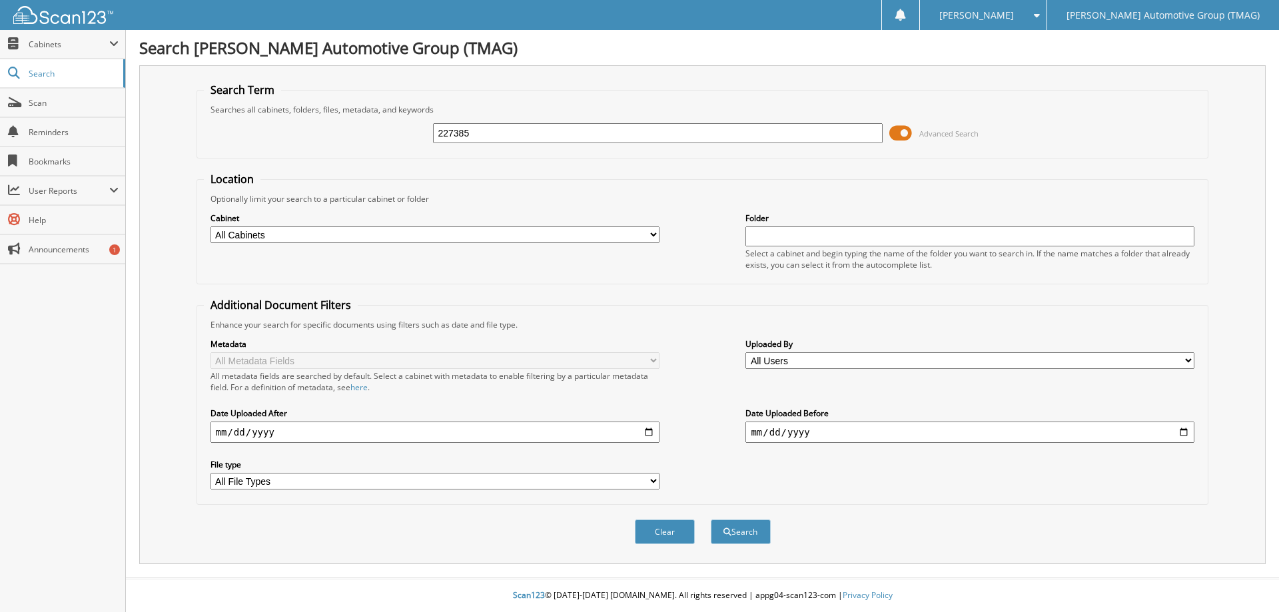 Image resolution: width=1279 pixels, height=612 pixels. Describe the element at coordinates (115, 250) in the screenshot. I see `div: 1` at that location.